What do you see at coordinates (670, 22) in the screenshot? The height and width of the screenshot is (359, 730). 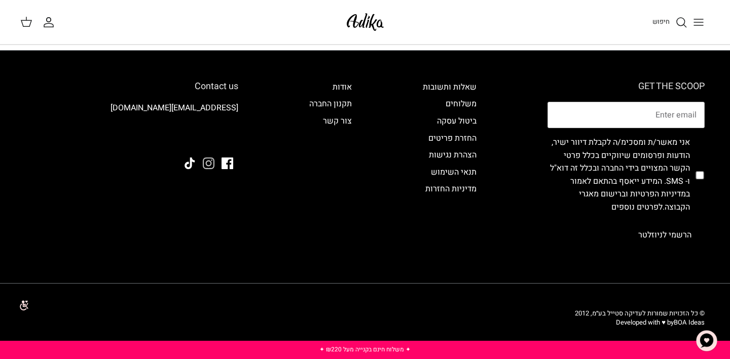 I see `a: חיפוש` at bounding box center [670, 22].